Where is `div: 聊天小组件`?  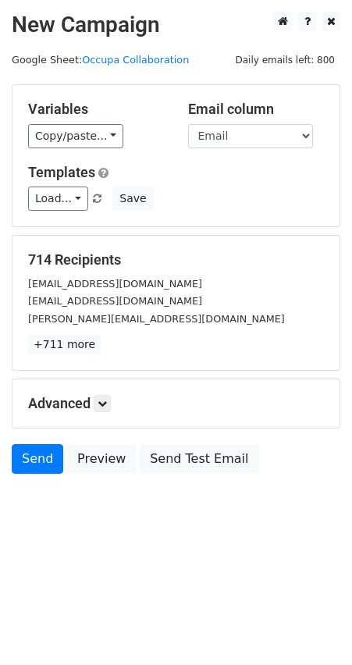
div: 聊天小组件 is located at coordinates (313, 628).